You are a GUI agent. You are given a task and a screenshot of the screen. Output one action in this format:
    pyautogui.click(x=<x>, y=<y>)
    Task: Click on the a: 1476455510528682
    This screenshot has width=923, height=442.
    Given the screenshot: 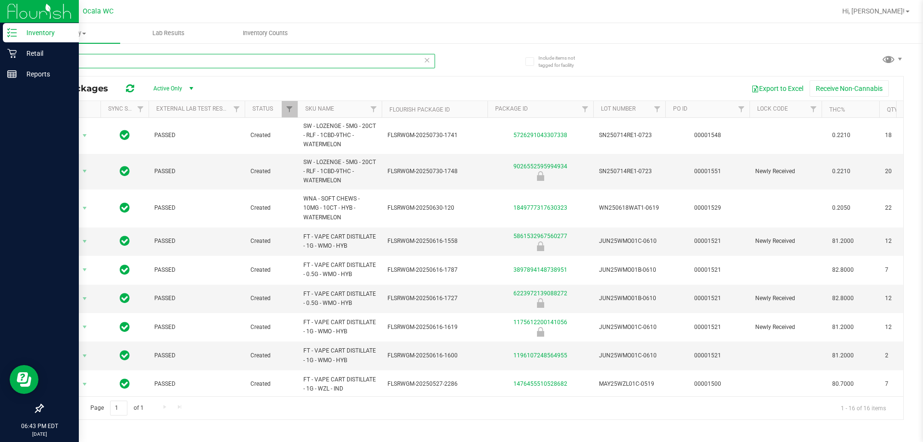 What is the action you would take?
    pyautogui.click(x=540, y=384)
    